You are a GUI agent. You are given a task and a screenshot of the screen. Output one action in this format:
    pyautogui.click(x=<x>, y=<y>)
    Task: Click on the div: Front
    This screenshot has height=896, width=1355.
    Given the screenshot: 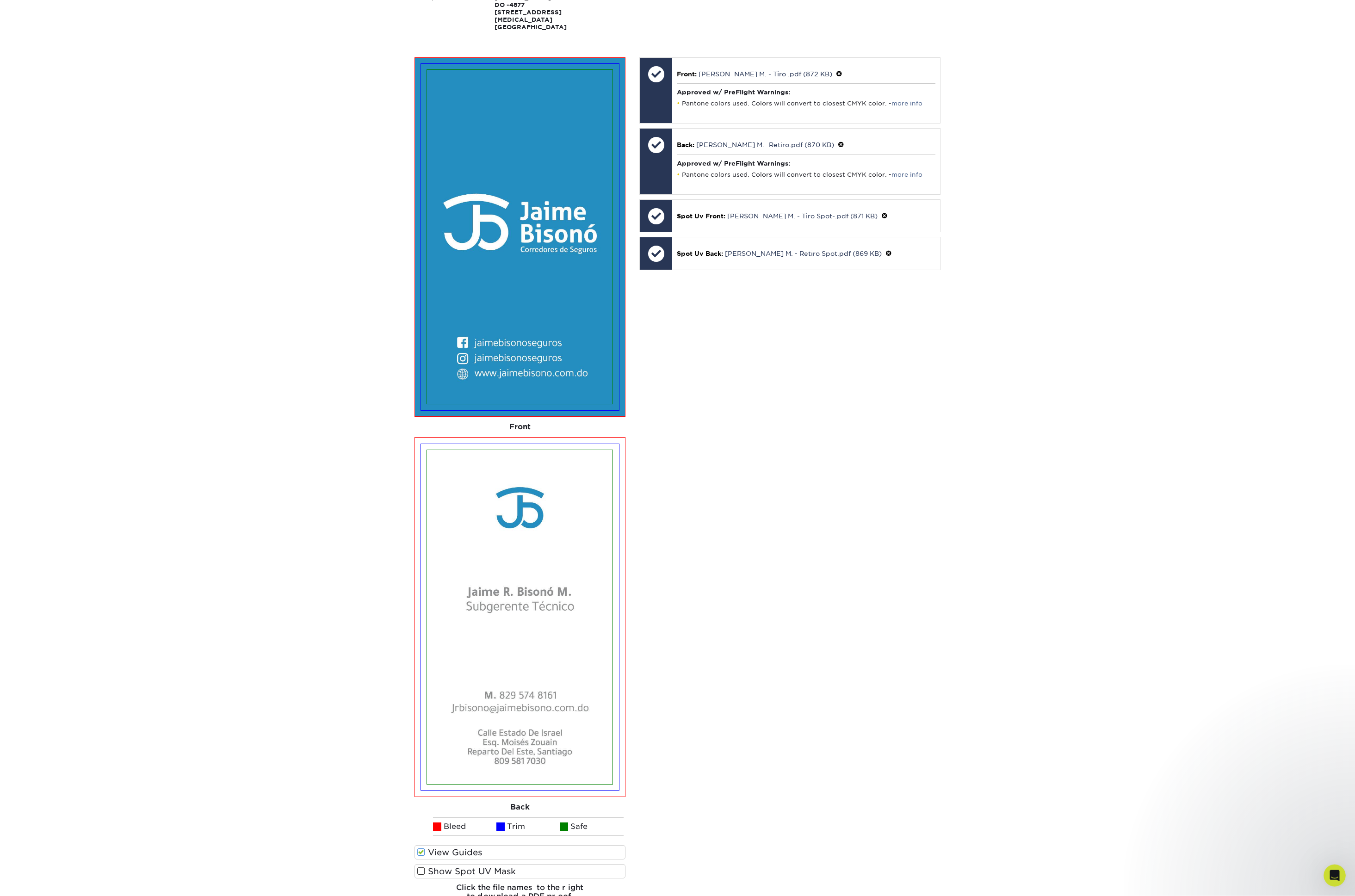 What is the action you would take?
    pyautogui.click(x=520, y=427)
    